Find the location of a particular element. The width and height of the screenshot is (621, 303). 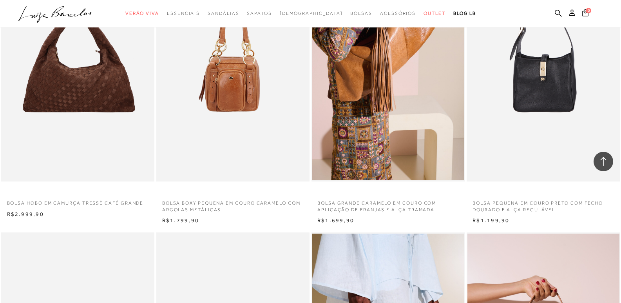

p: BOLSA HOBO EM CAMURÇA TRESSÊ CAFÉ GRANDE is located at coordinates (78, 201).